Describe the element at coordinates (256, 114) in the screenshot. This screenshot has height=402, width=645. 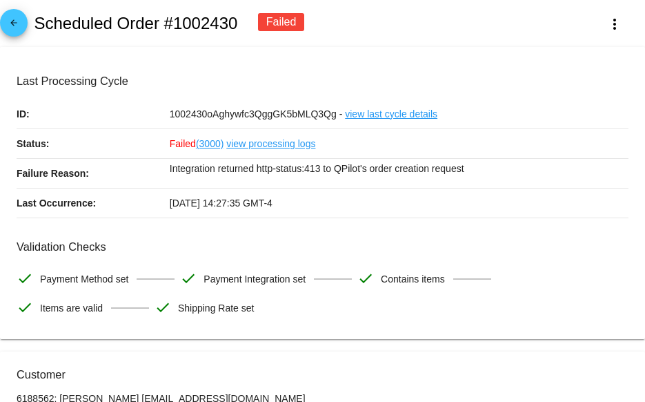
I see `span: 1002430oAghywfc3QggGK5bMLQ3Qg -` at that location.